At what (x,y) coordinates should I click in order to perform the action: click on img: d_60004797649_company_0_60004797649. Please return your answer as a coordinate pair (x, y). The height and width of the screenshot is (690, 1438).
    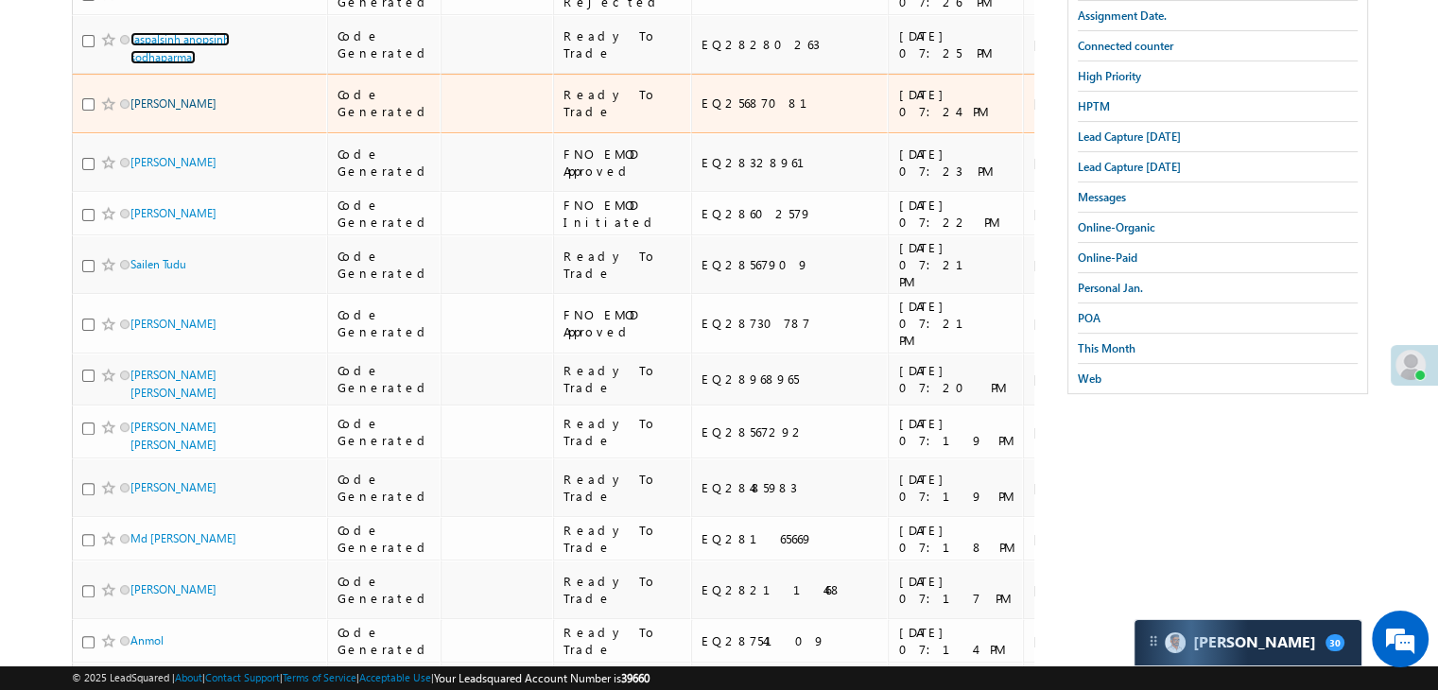
    Looking at the image, I should click on (56, 112).